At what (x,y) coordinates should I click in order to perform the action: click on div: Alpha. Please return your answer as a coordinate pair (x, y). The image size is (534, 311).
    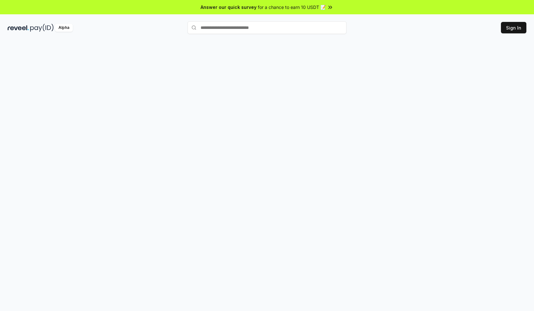
    Looking at the image, I should click on (64, 28).